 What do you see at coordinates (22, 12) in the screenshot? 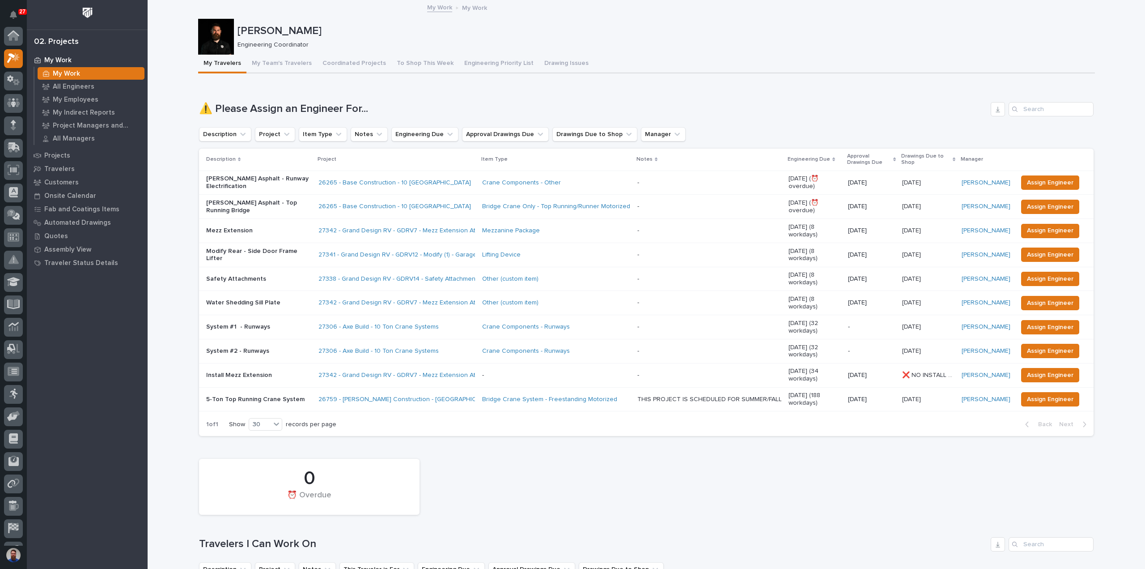
I see `p: 27` at bounding box center [22, 12].